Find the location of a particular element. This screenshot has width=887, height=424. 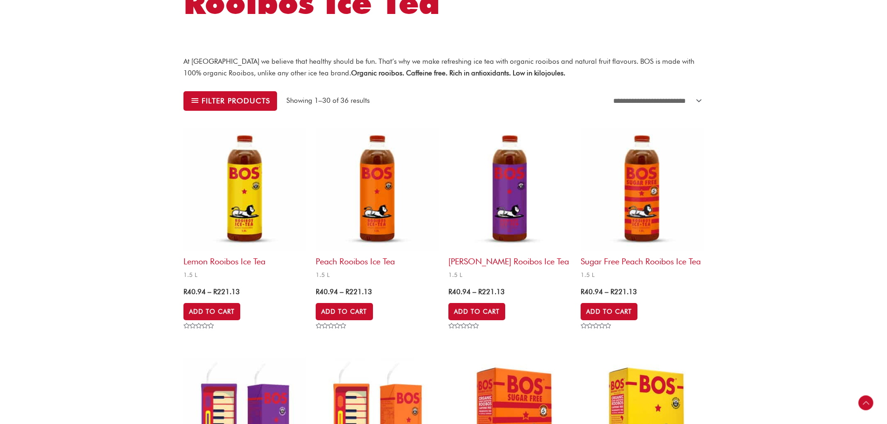

a: Select options for “Lemon Rooibos Ice Tea” is located at coordinates (212, 312).